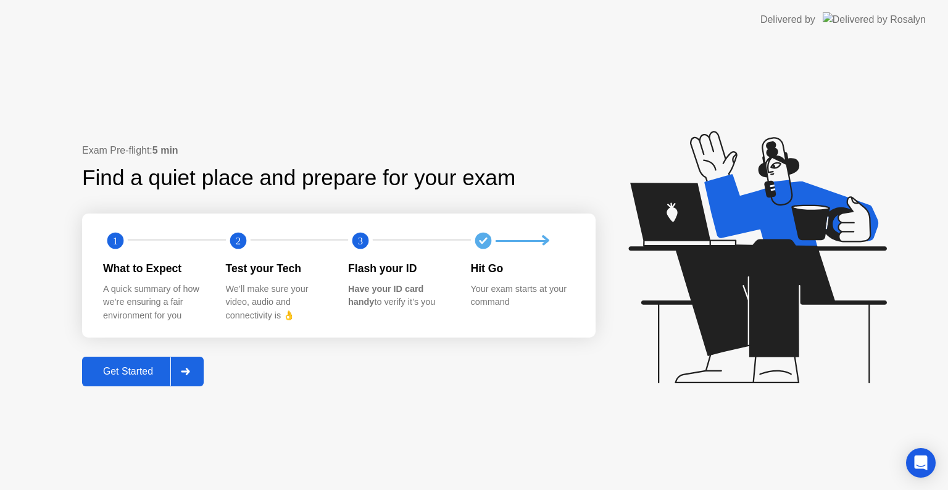  I want to click on text: 2, so click(238, 241).